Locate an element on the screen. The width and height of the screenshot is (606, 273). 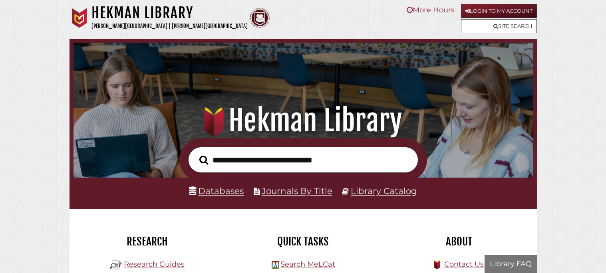
a: Research Guides is located at coordinates (154, 264).